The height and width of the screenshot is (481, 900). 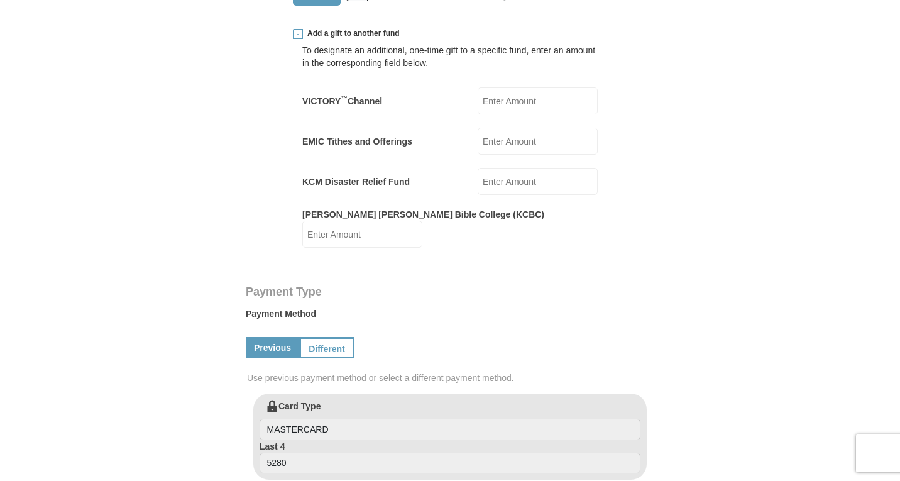 What do you see at coordinates (450, 463) in the screenshot?
I see `input: Last 4` at bounding box center [450, 463].